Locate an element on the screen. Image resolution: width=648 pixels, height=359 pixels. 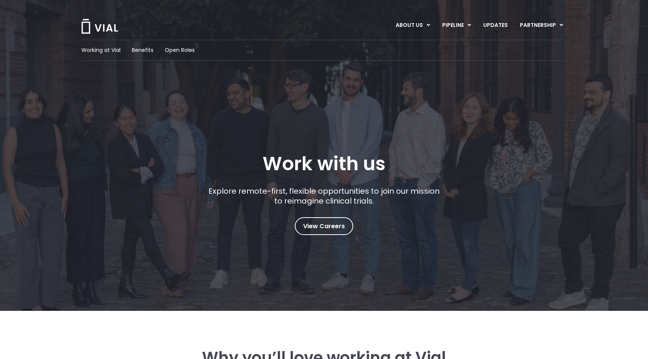
span: Open Roles is located at coordinates (180, 50).